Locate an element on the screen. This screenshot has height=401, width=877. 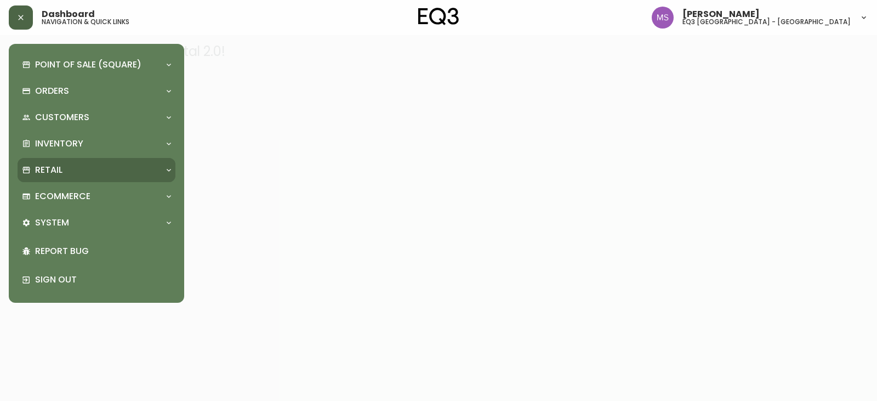
p: Inventory is located at coordinates (59, 144).